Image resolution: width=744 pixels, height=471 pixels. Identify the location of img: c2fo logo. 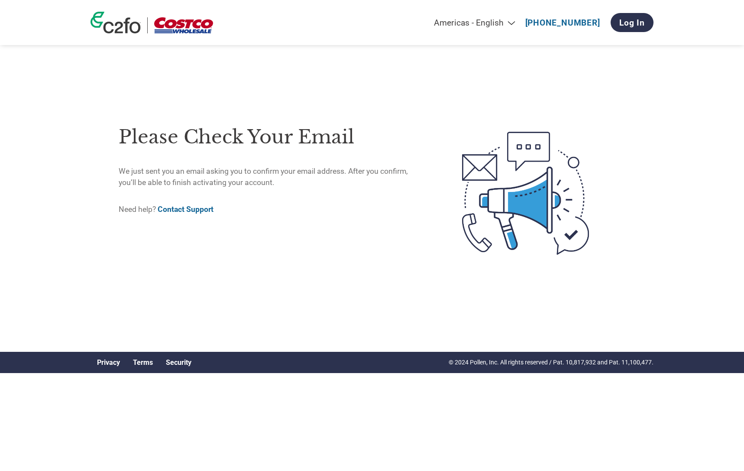
(116, 23).